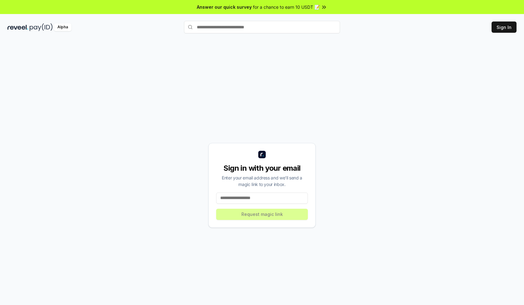  What do you see at coordinates (224, 7) in the screenshot?
I see `span: Answer our quick survey` at bounding box center [224, 7].